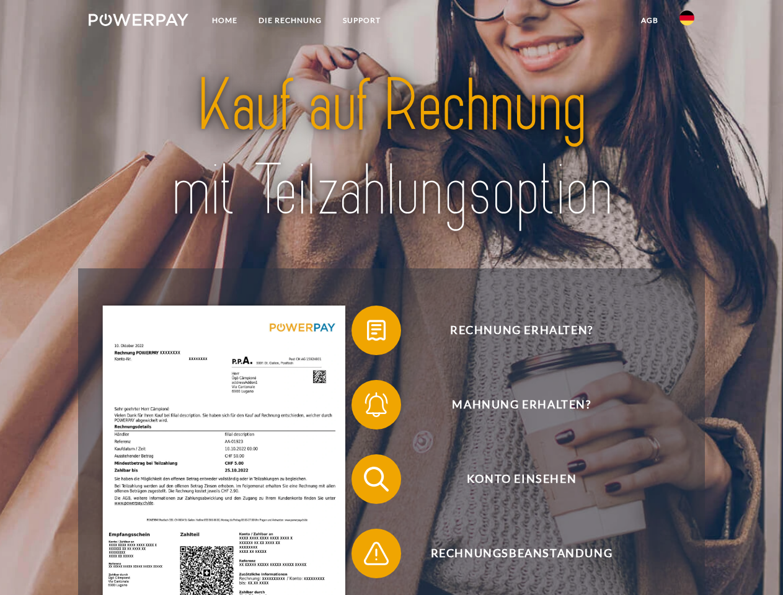  I want to click on a: Rechnung erhalten?, so click(513, 330).